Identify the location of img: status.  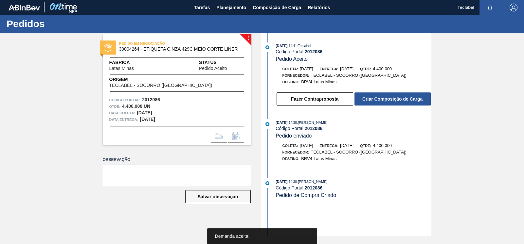
(108, 48).